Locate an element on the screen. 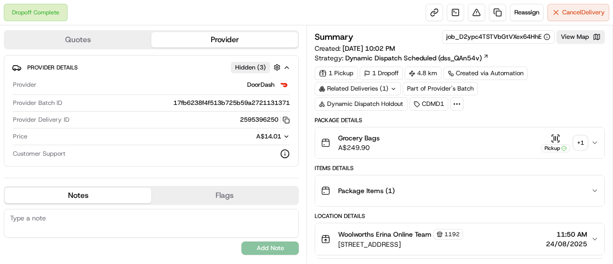 This screenshot has height=264, width=613. span: A$14.01 is located at coordinates (269, 136).